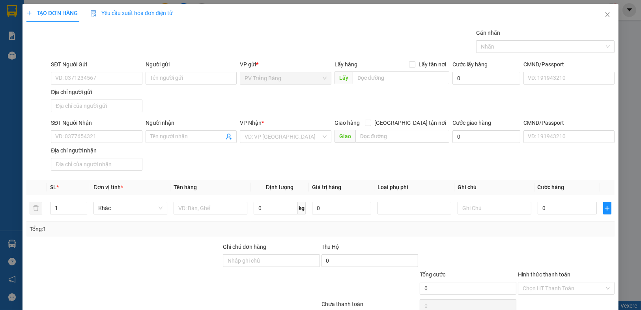 This screenshot has width=641, height=310. Describe the element at coordinates (607, 208) in the screenshot. I see `button: plus` at that location.